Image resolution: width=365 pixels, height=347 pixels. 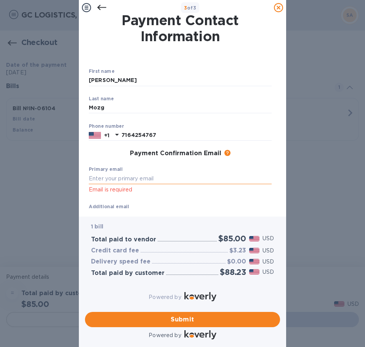 I want to click on h3: Total paid to vendor, so click(x=123, y=239).